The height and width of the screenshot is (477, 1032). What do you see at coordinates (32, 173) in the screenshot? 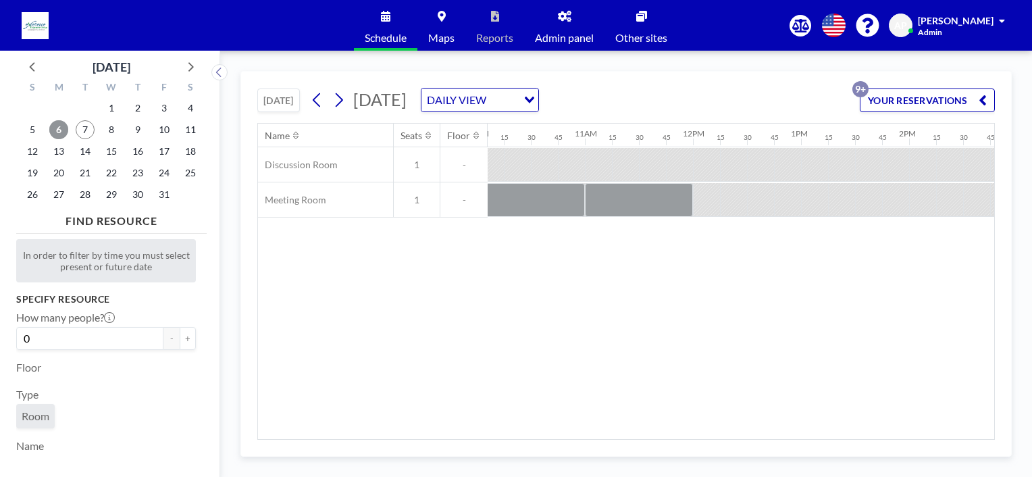
I see `span: Sunday, October 19, 2025` at bounding box center [32, 173].